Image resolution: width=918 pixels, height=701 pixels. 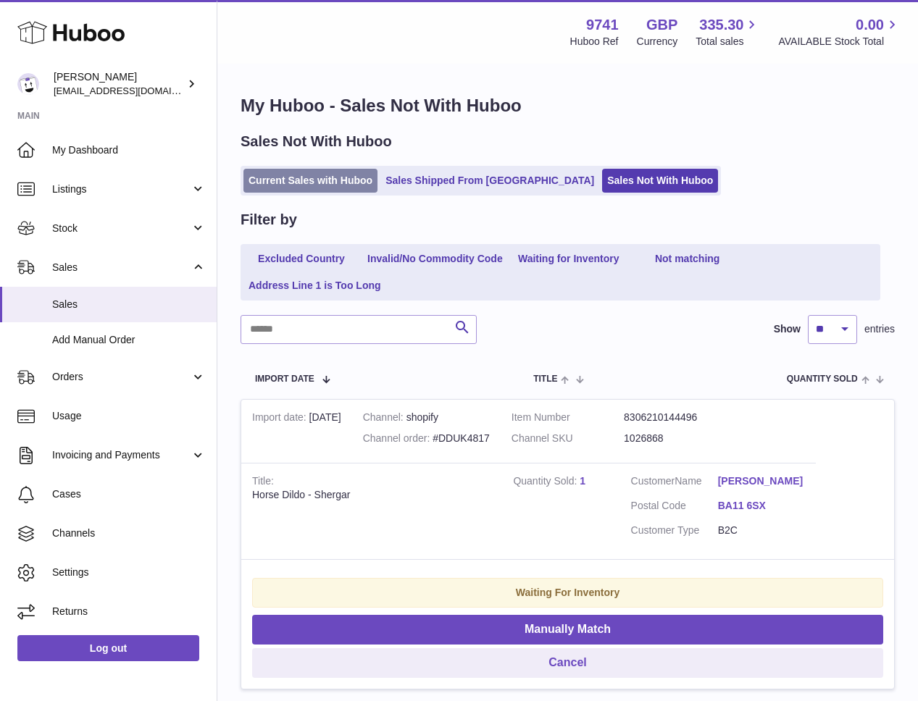 What do you see at coordinates (674, 483) in the screenshot?
I see `dt: Name` at bounding box center [674, 483].